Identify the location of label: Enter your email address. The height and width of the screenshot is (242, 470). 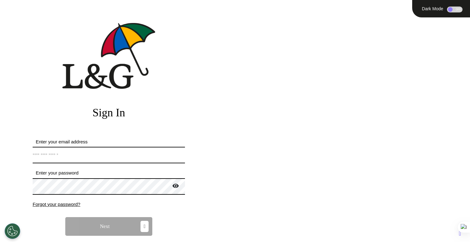
(109, 142).